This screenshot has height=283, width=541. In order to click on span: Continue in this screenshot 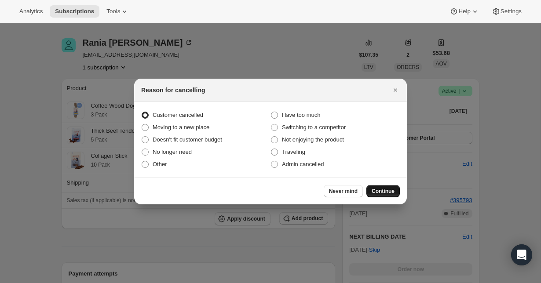, I will do `click(383, 191)`.